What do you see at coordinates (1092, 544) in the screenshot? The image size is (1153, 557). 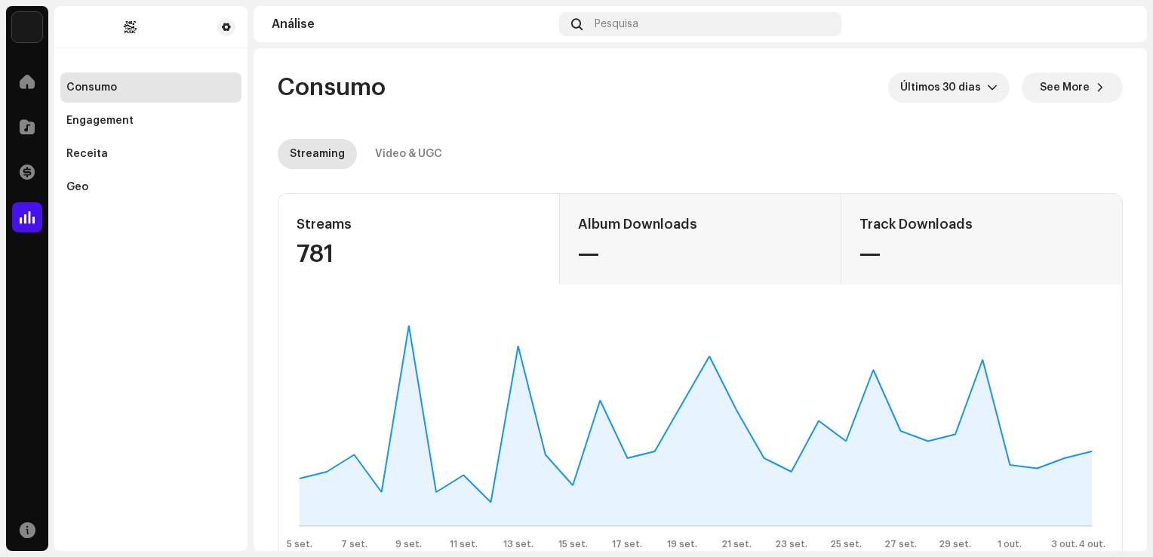 I see `text: 4 out.` at bounding box center [1092, 544].